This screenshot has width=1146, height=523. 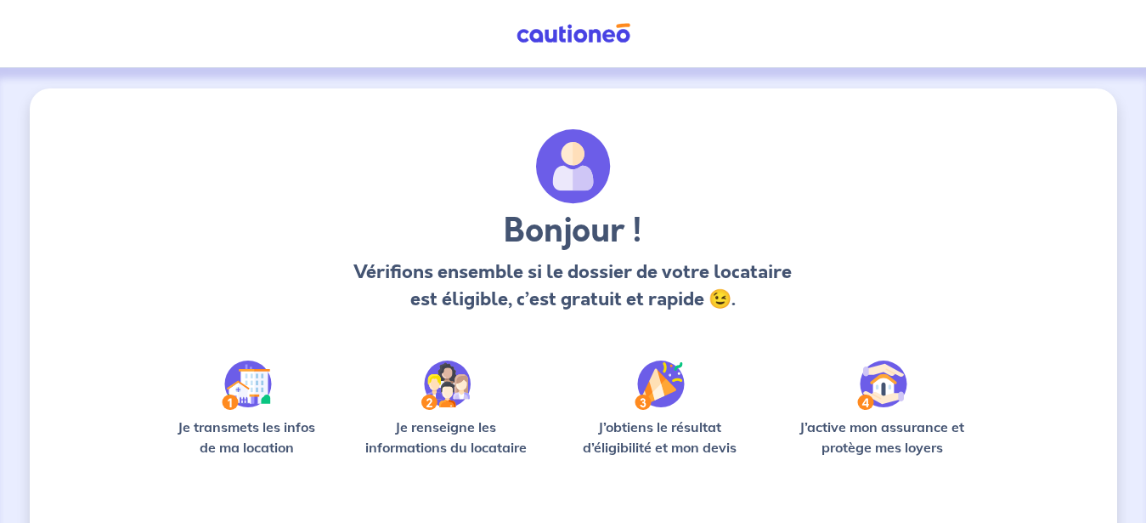 What do you see at coordinates (446, 385) in the screenshot?
I see `img: /static/c0a346edaed446bb123850d2d04ad552/Step-2.svg` at bounding box center [446, 385].